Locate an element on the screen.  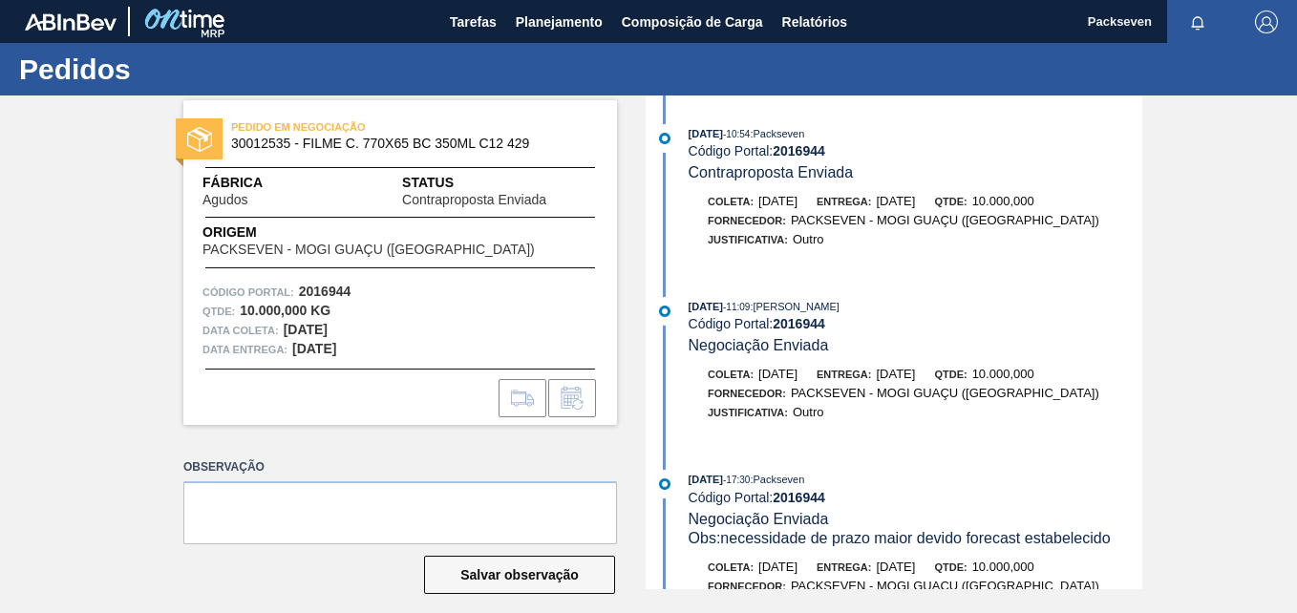
span: - 17:30 is located at coordinates (736, 479).